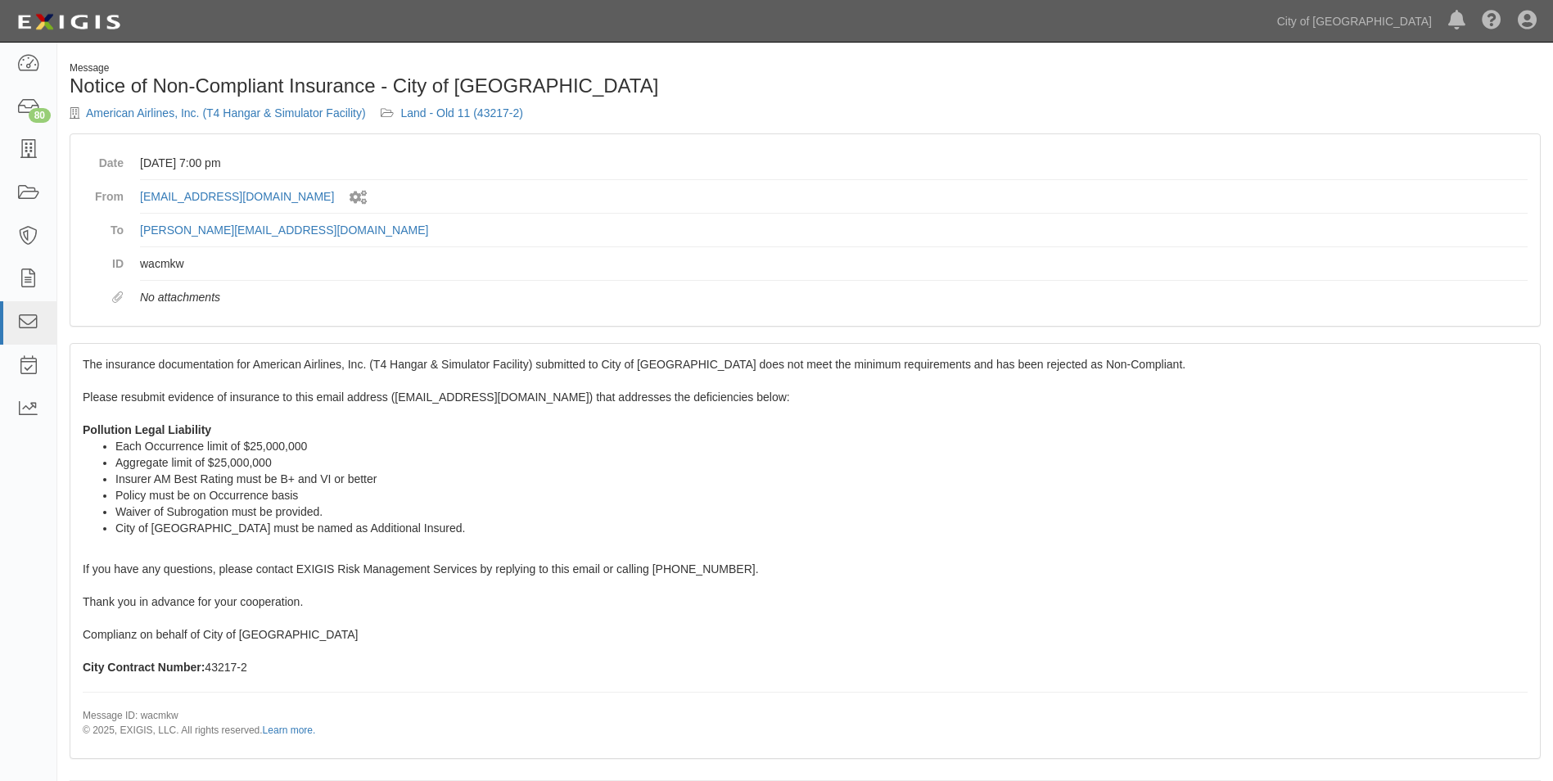  What do you see at coordinates (118, 298) in the screenshot?
I see `i: Attachments` at bounding box center [118, 298].